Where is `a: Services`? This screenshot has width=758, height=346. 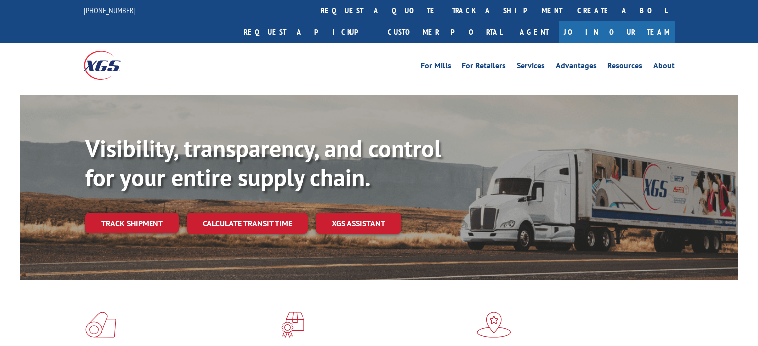 a: Services is located at coordinates (531, 67).